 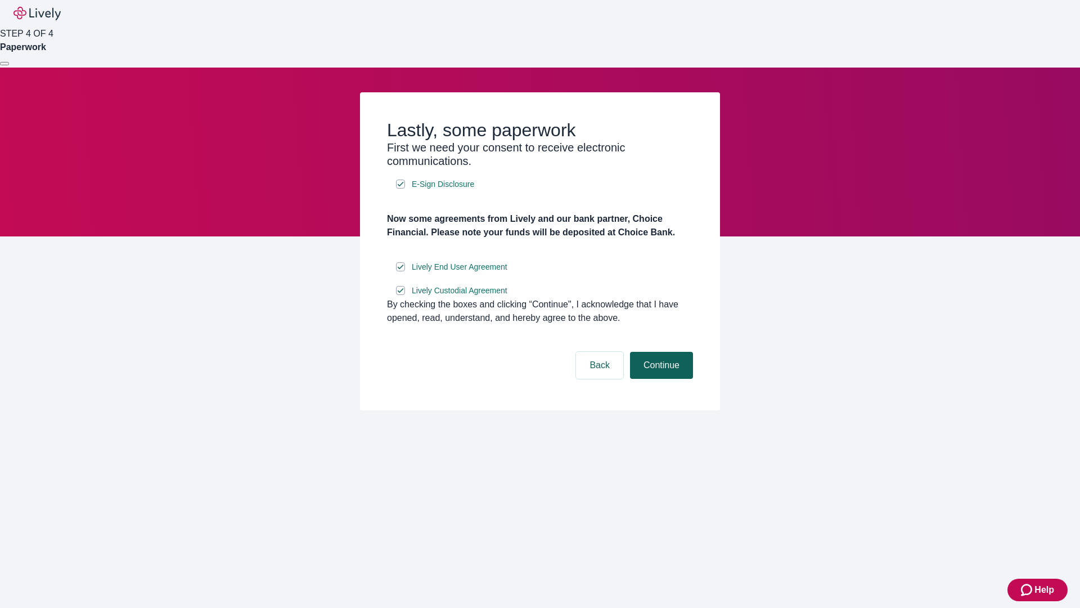 I want to click on div: By checking the boxes and clicking “Continue", I acknowledge that I have opened, read, understand..., so click(x=540, y=311).